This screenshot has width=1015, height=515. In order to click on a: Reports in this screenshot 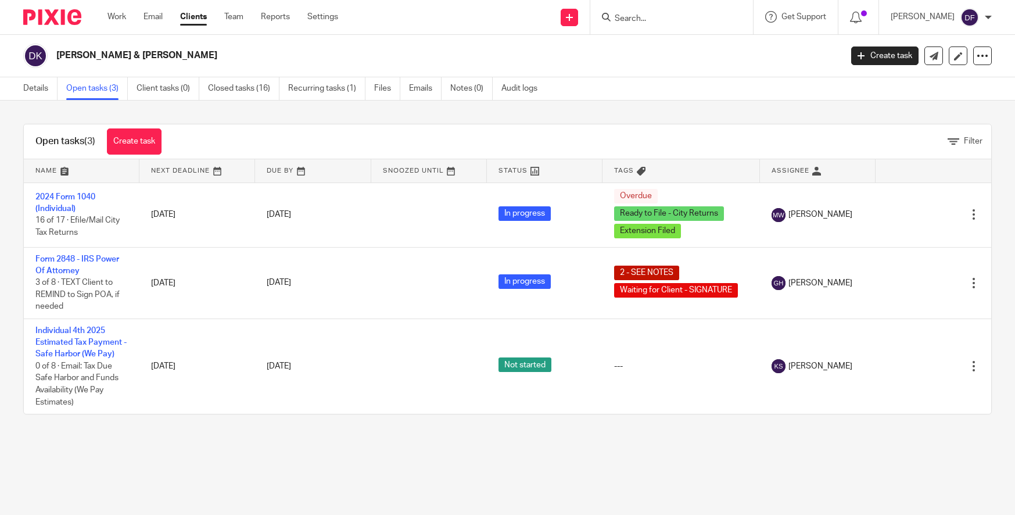, I will do `click(275, 17)`.